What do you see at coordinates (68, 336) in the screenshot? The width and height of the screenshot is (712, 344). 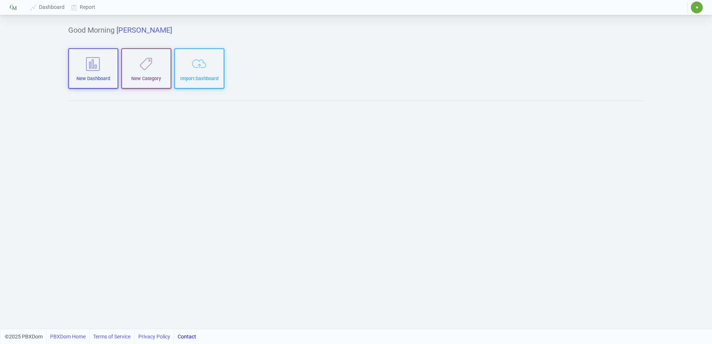 I see `a: PBXDom Home` at bounding box center [68, 336].